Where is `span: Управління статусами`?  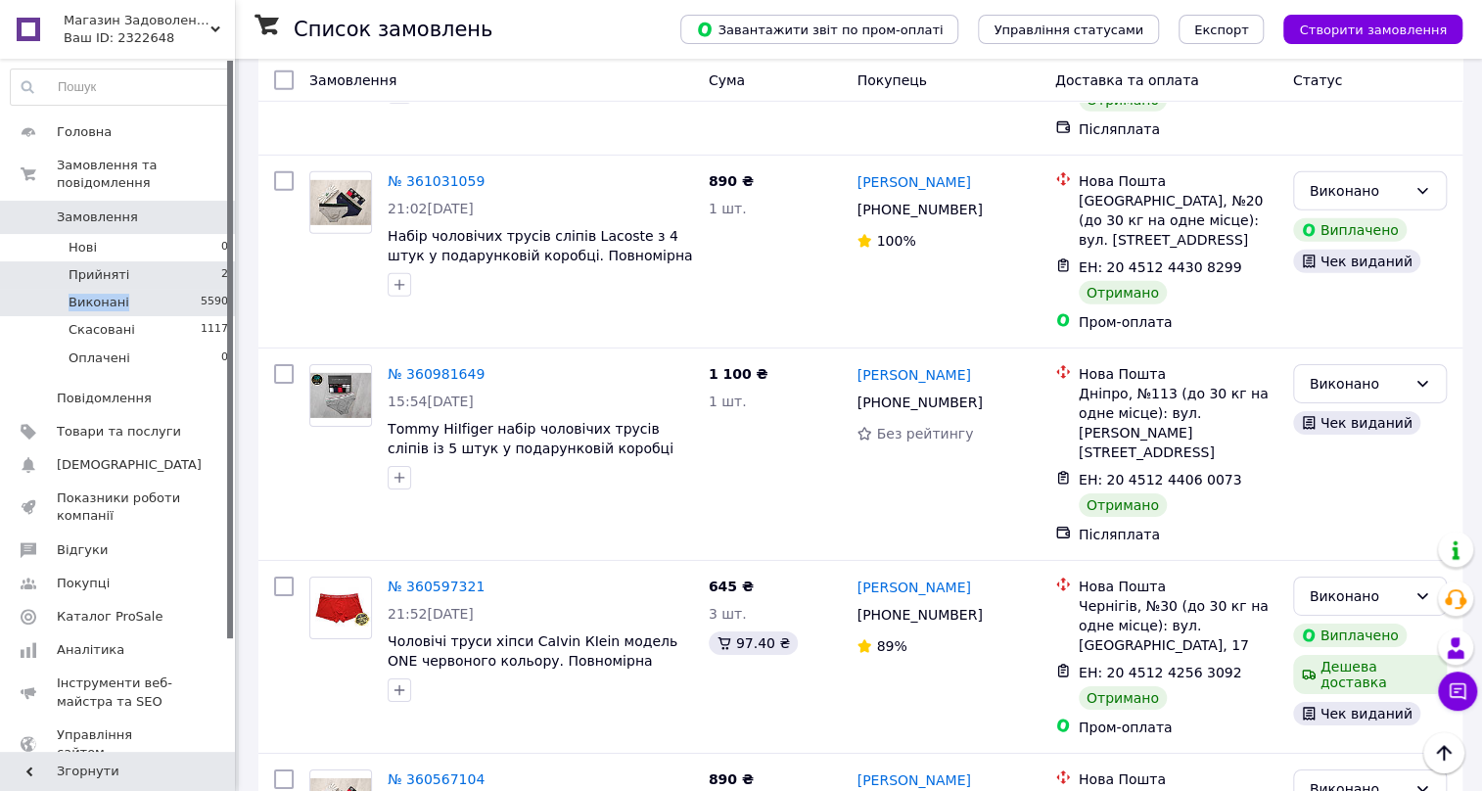
span: Управління статусами is located at coordinates (1068, 29).